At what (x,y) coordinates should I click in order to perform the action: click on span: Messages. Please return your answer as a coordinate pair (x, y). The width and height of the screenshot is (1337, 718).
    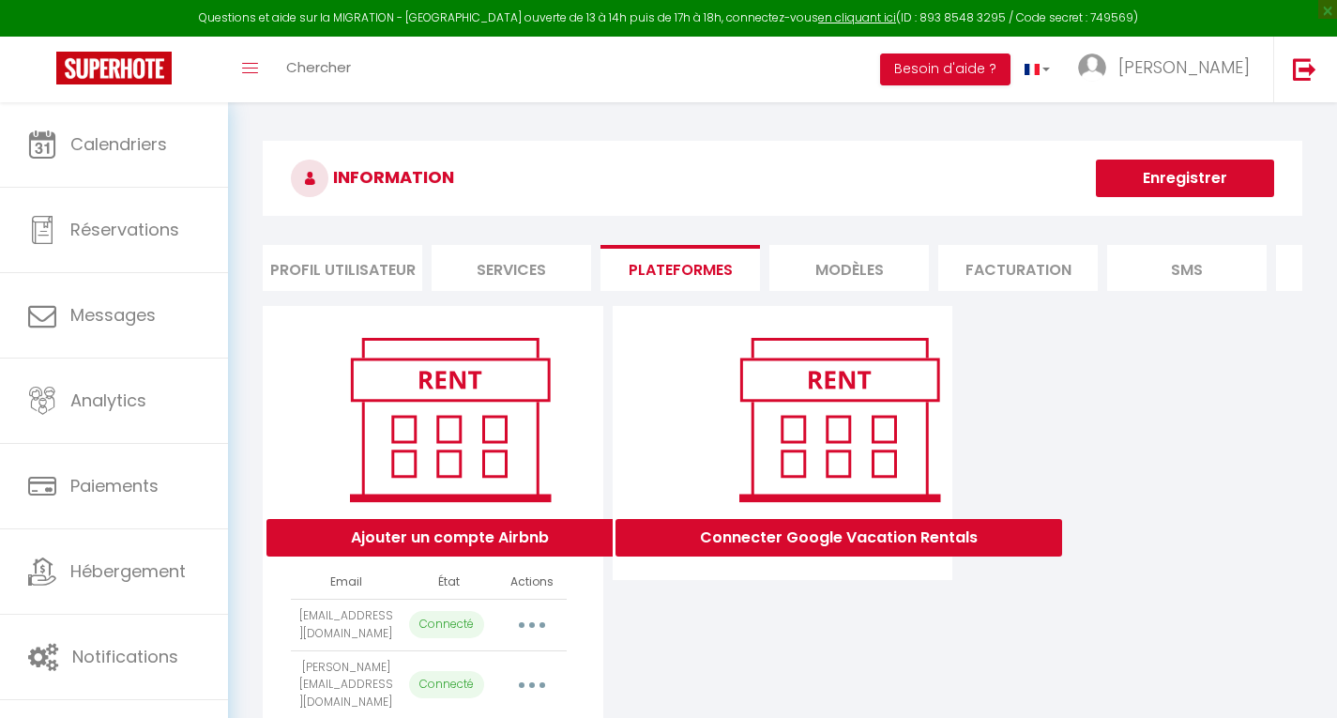
    Looking at the image, I should click on (113, 314).